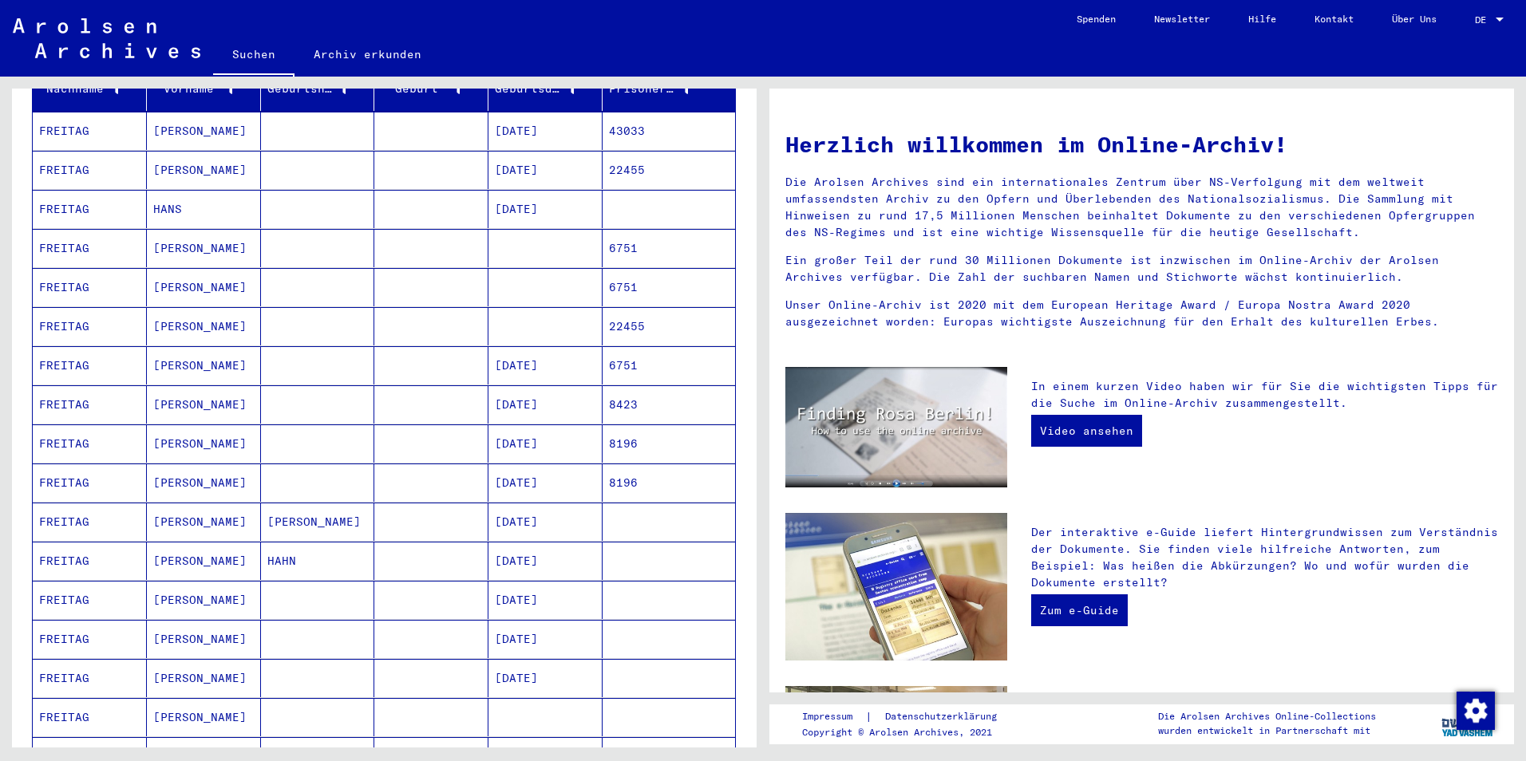  Describe the element at coordinates (944, 717) in the screenshot. I see `a: Datenschutzerklärung` at that location.